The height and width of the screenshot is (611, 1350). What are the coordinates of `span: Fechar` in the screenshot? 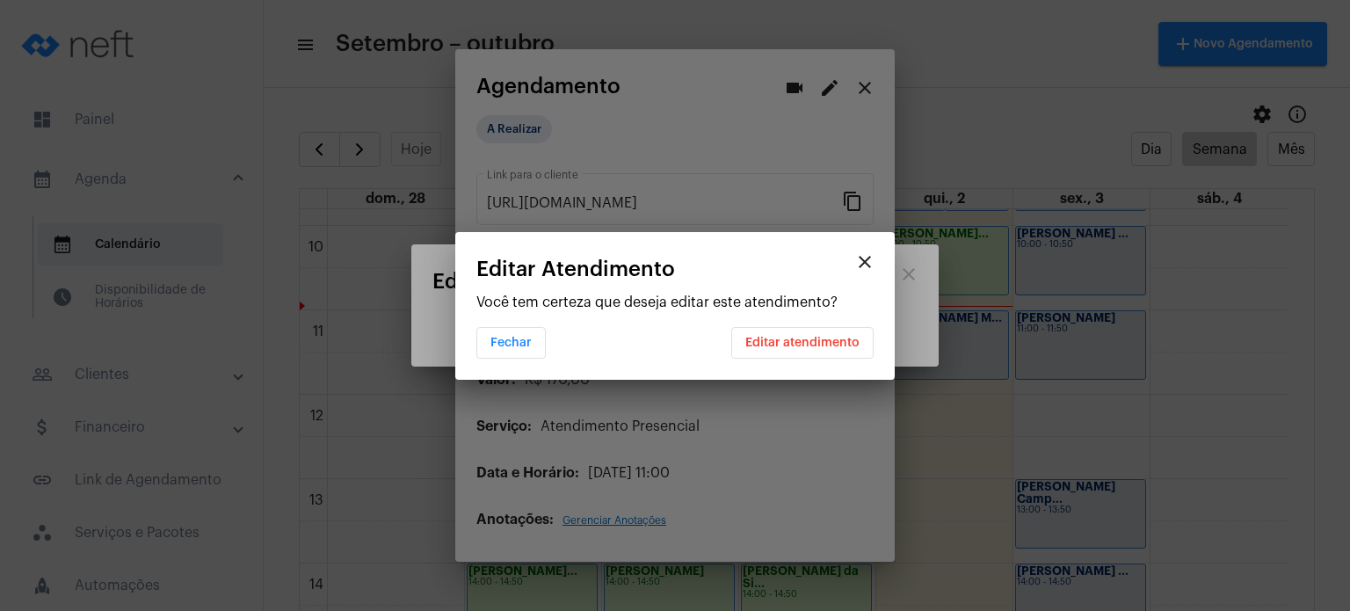 It's located at (511, 343).